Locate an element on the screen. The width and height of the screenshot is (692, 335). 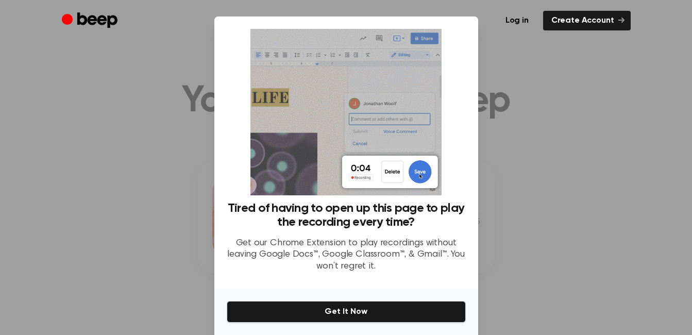
a: Create Account is located at coordinates (587, 21).